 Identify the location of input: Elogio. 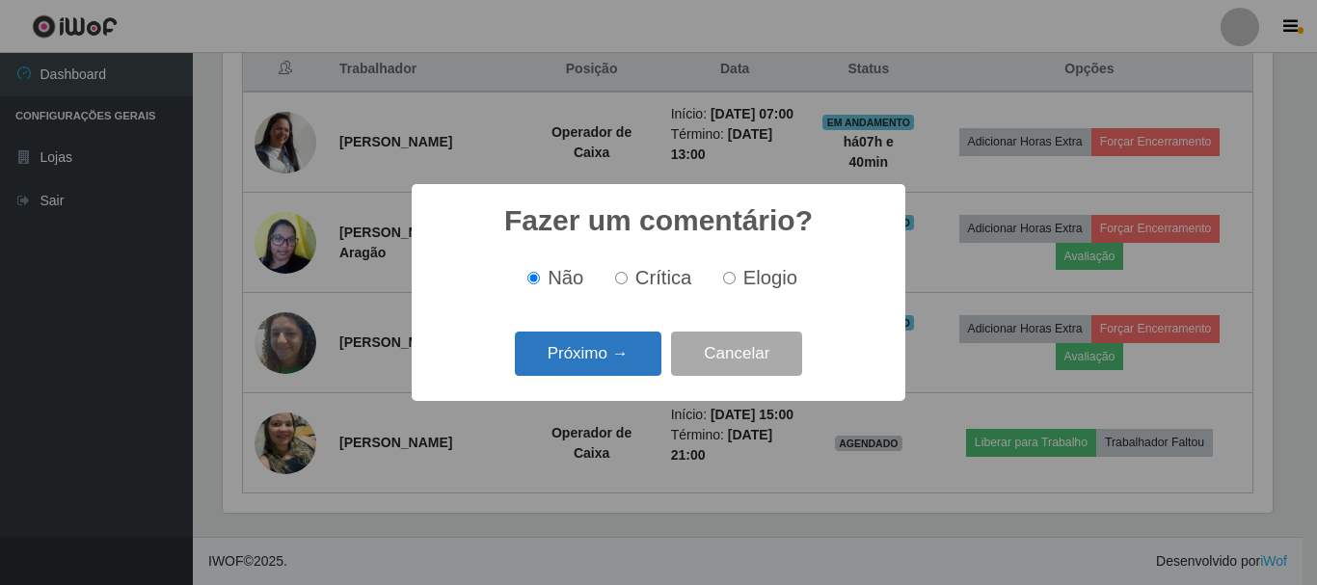
(729, 278).